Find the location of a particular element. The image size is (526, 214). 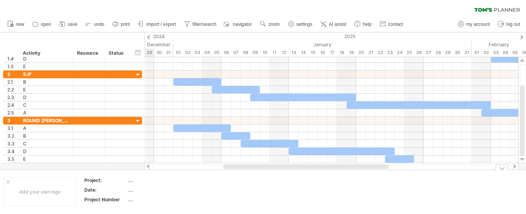

span: import / export is located at coordinates (161, 24).